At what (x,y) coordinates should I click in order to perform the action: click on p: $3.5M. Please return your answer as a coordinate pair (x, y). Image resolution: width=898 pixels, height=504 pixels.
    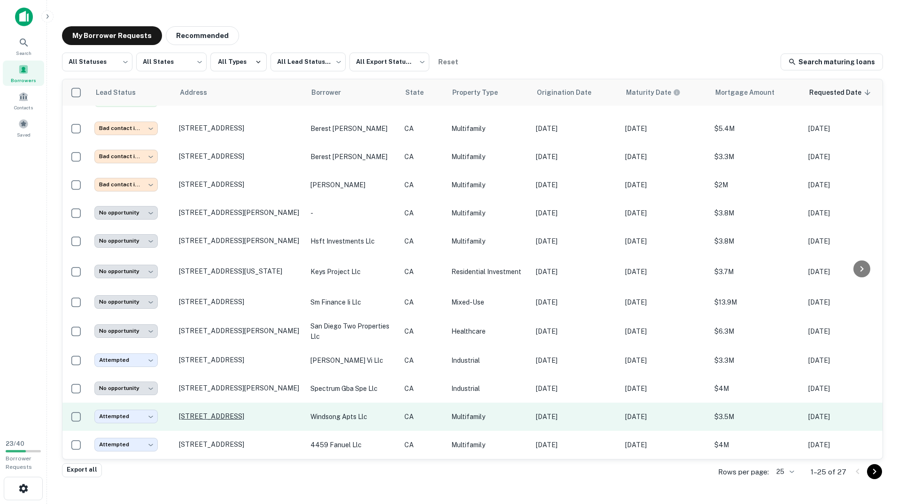
    Looking at the image, I should click on (757, 417).